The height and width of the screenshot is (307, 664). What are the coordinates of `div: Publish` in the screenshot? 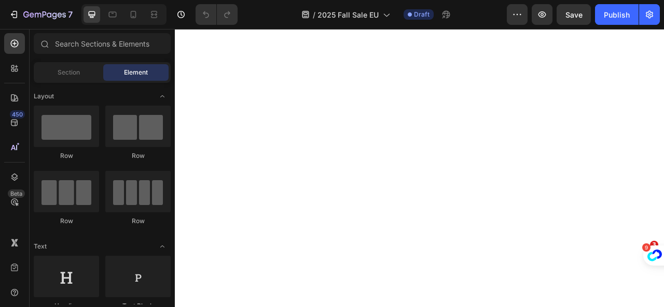 It's located at (616, 15).